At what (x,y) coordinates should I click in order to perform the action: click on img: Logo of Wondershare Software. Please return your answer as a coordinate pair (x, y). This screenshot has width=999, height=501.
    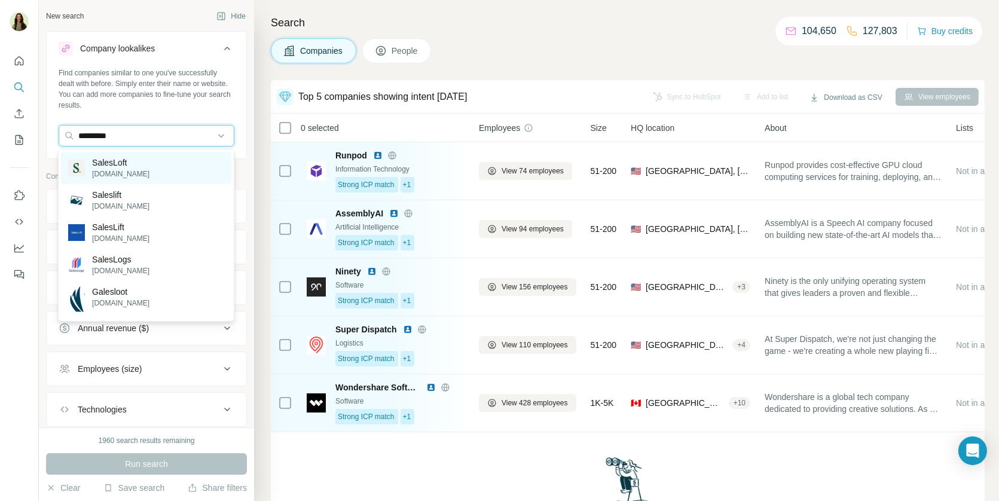
    Looking at the image, I should click on (316, 403).